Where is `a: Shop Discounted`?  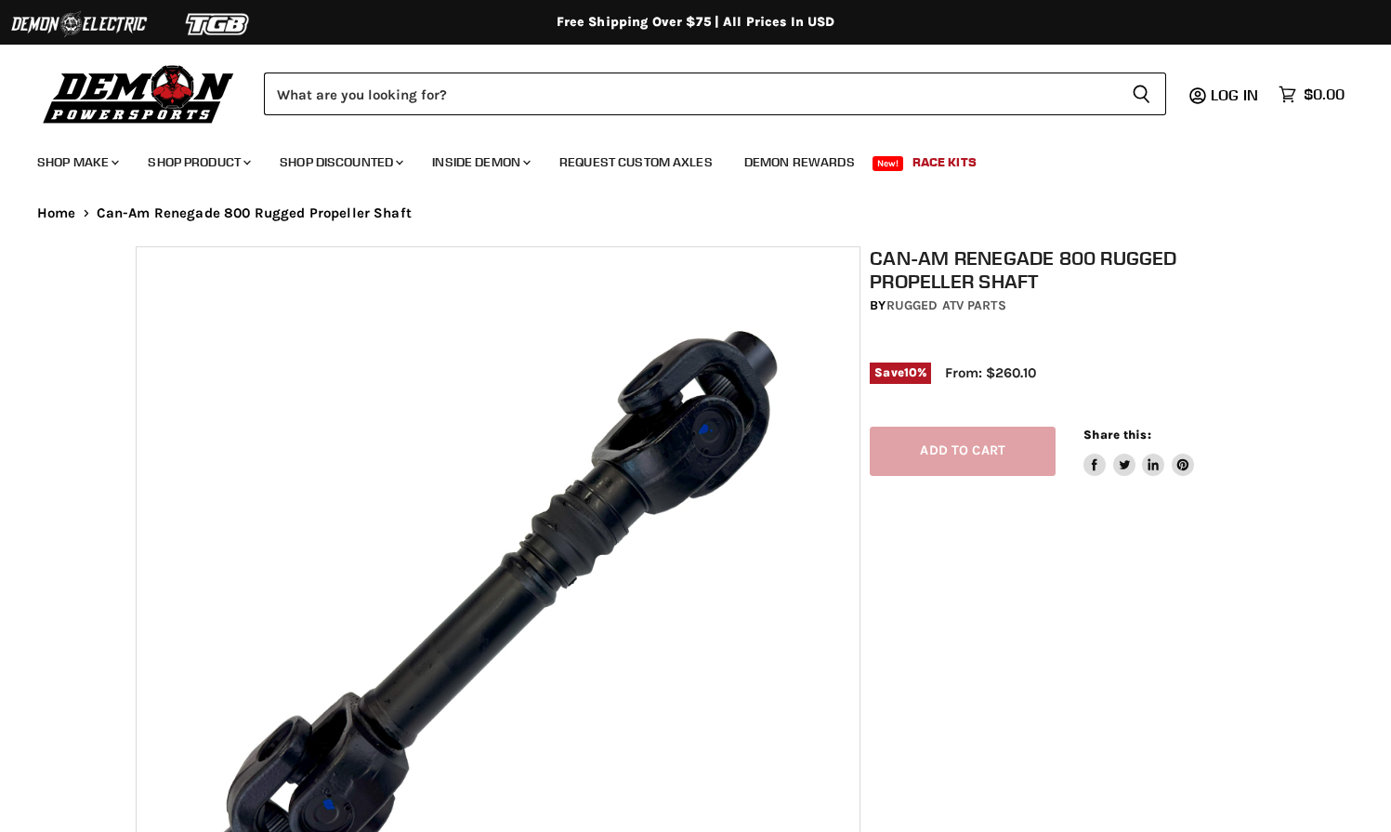
a: Shop Discounted is located at coordinates (340, 162).